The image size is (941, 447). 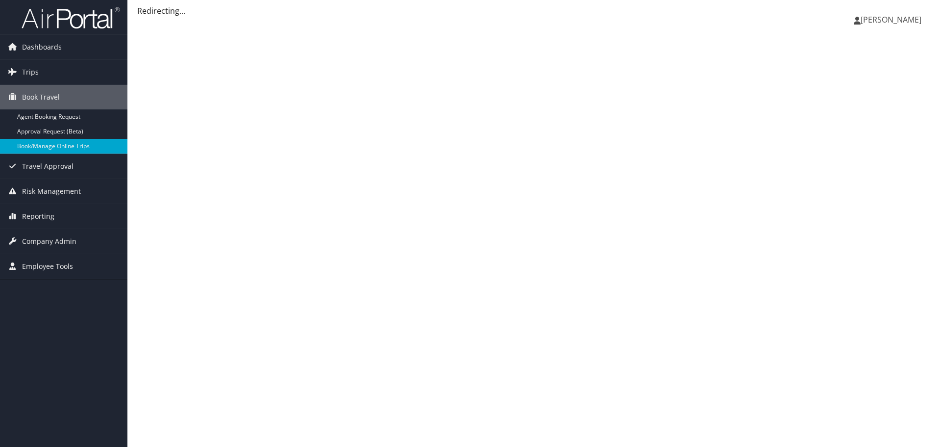 I want to click on span: Risk Management, so click(x=51, y=191).